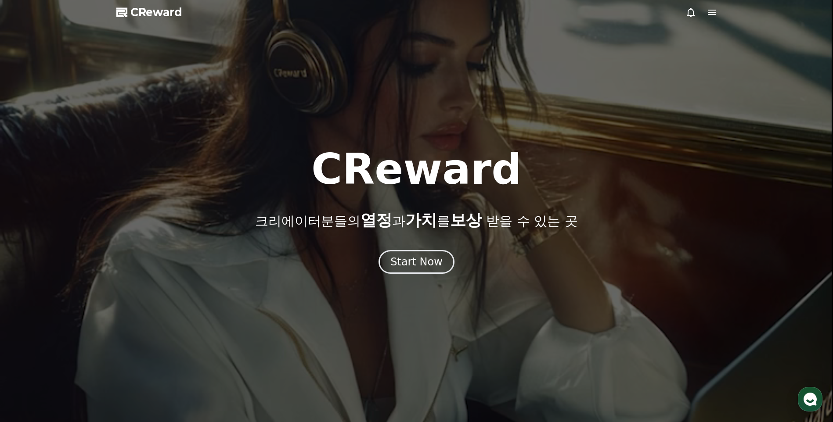 This screenshot has width=833, height=422. I want to click on span: 보상, so click(466, 220).